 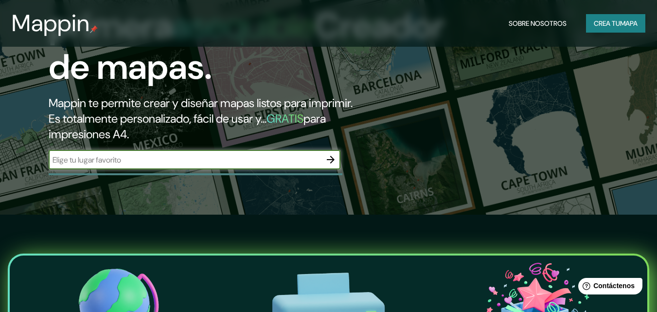 What do you see at coordinates (43, 12) in the screenshot?
I see `font: Contáctenos` at bounding box center [43, 12].